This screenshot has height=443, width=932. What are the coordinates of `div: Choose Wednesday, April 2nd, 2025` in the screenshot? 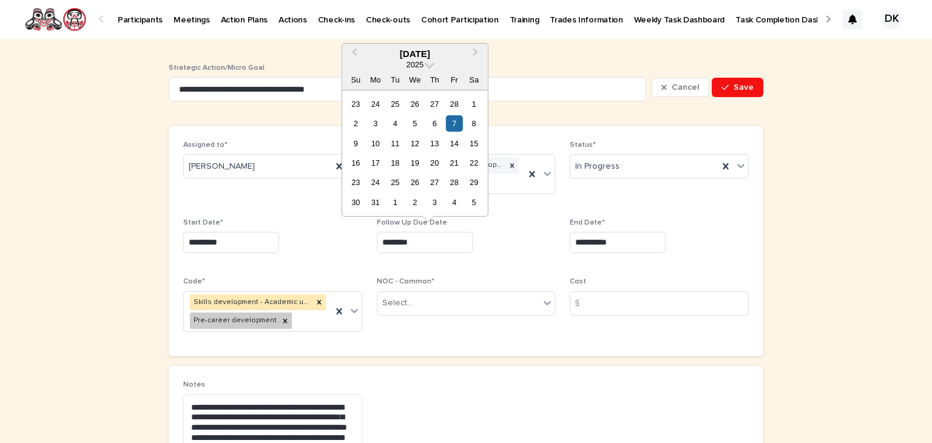 It's located at (414, 202).